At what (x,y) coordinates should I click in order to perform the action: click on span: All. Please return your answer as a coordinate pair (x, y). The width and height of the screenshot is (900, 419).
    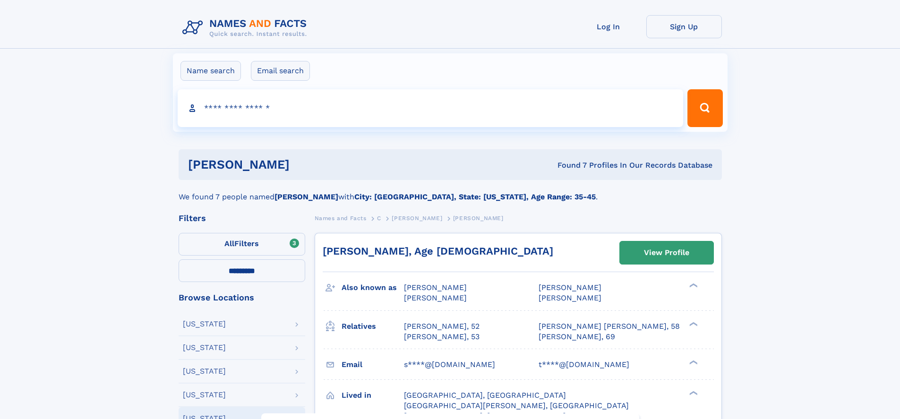
    Looking at the image, I should click on (229, 243).